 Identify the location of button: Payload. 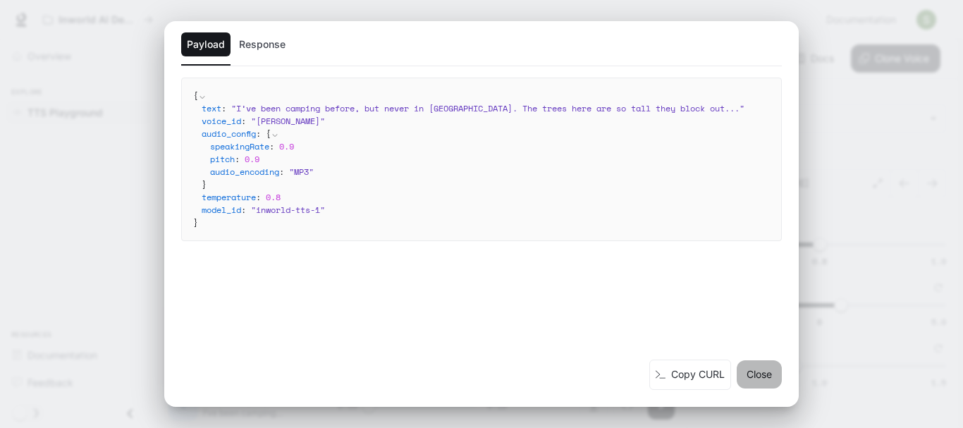
(206, 44).